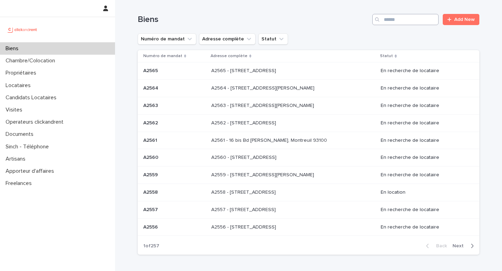 The height and width of the screenshot is (271, 502). I want to click on button: Numéro de mandat, so click(167, 39).